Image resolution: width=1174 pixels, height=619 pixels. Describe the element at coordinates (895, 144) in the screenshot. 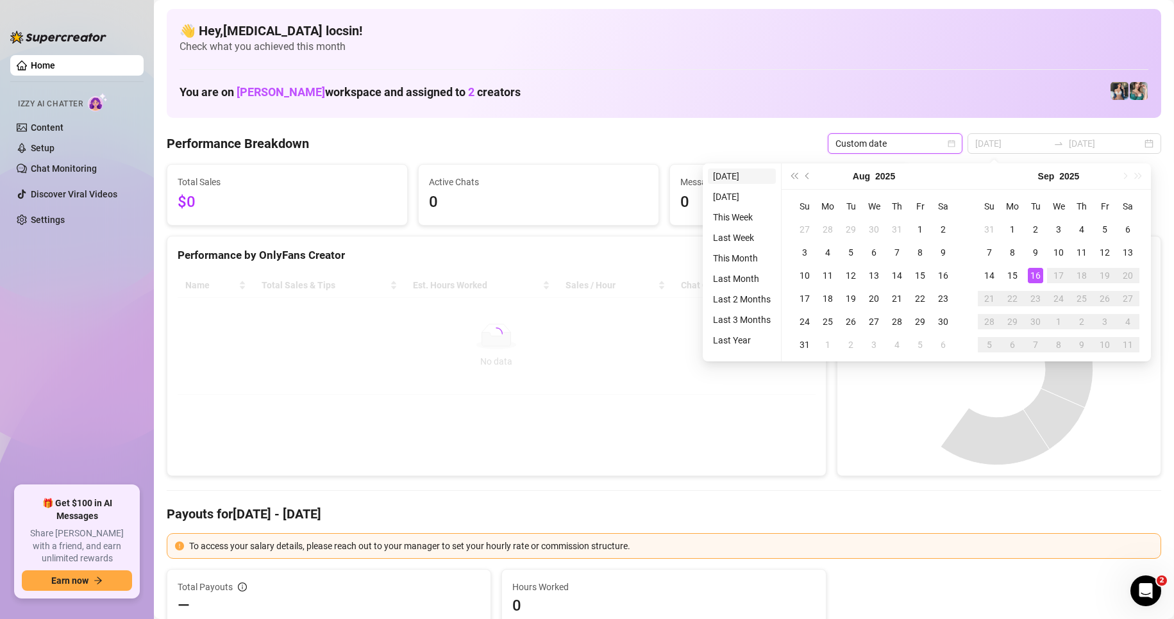

I see `span: Custom date` at that location.